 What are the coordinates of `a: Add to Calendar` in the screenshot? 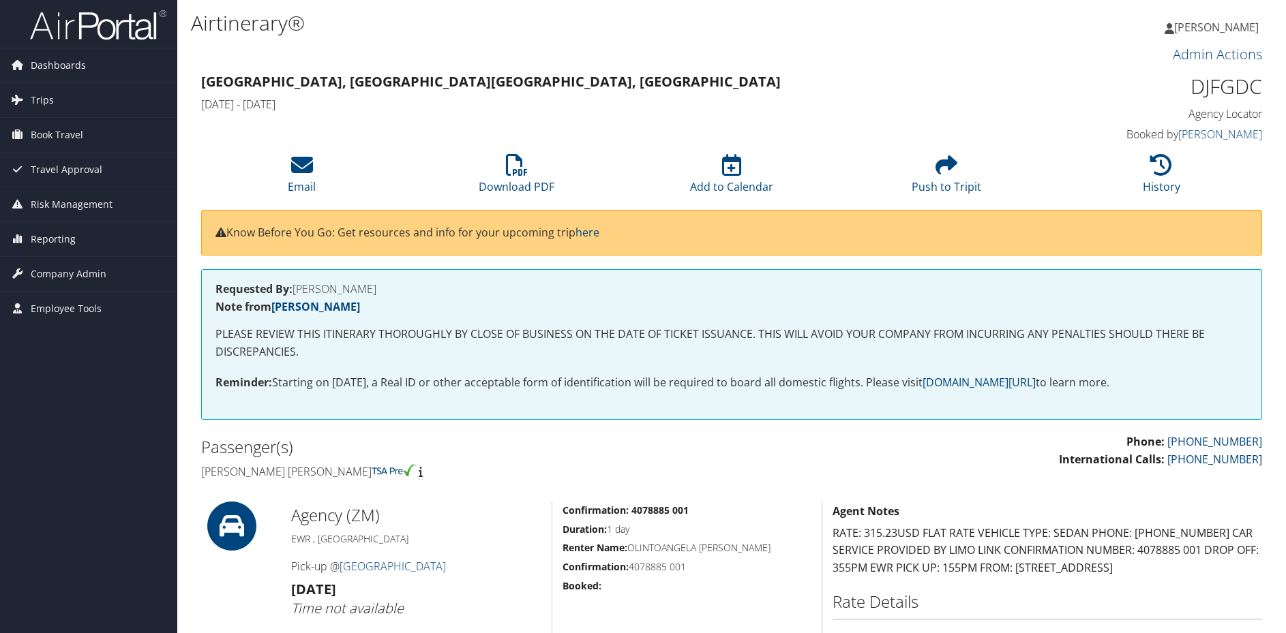 It's located at (732, 178).